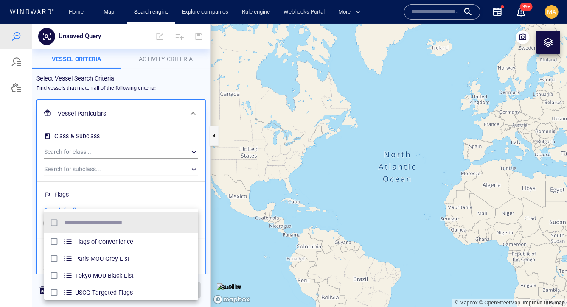  What do you see at coordinates (151, 12) in the screenshot?
I see `button: Search engine` at bounding box center [151, 12].